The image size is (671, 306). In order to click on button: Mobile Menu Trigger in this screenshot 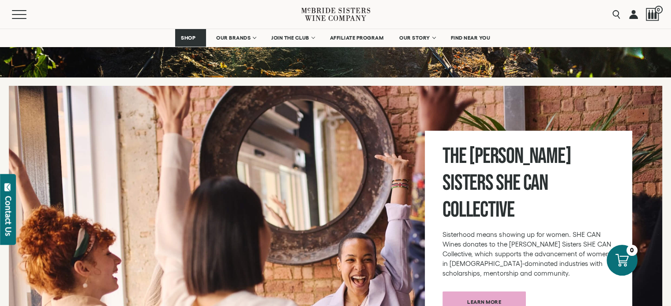, I will do `click(28, 15)`.